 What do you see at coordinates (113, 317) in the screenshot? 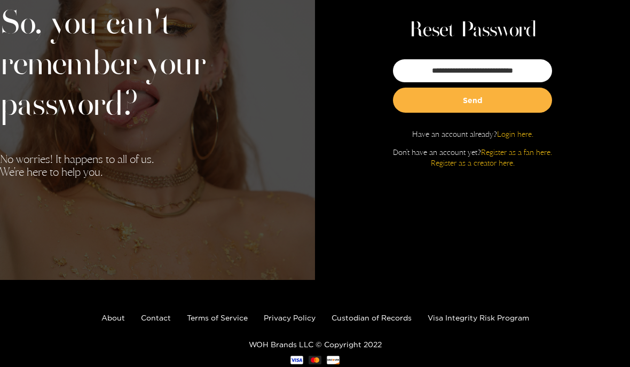
I see `a: About` at bounding box center [113, 317].